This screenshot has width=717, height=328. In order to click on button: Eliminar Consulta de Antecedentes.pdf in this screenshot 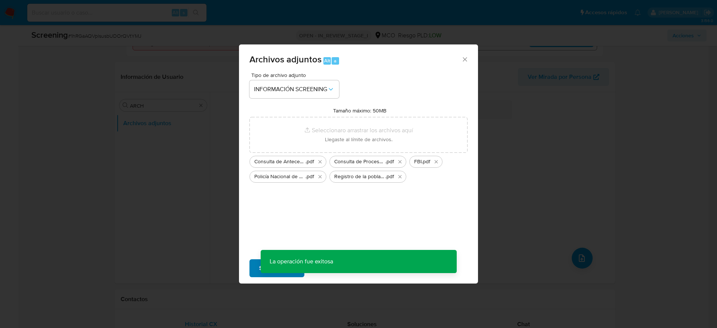, I will do `click(320, 162)`.